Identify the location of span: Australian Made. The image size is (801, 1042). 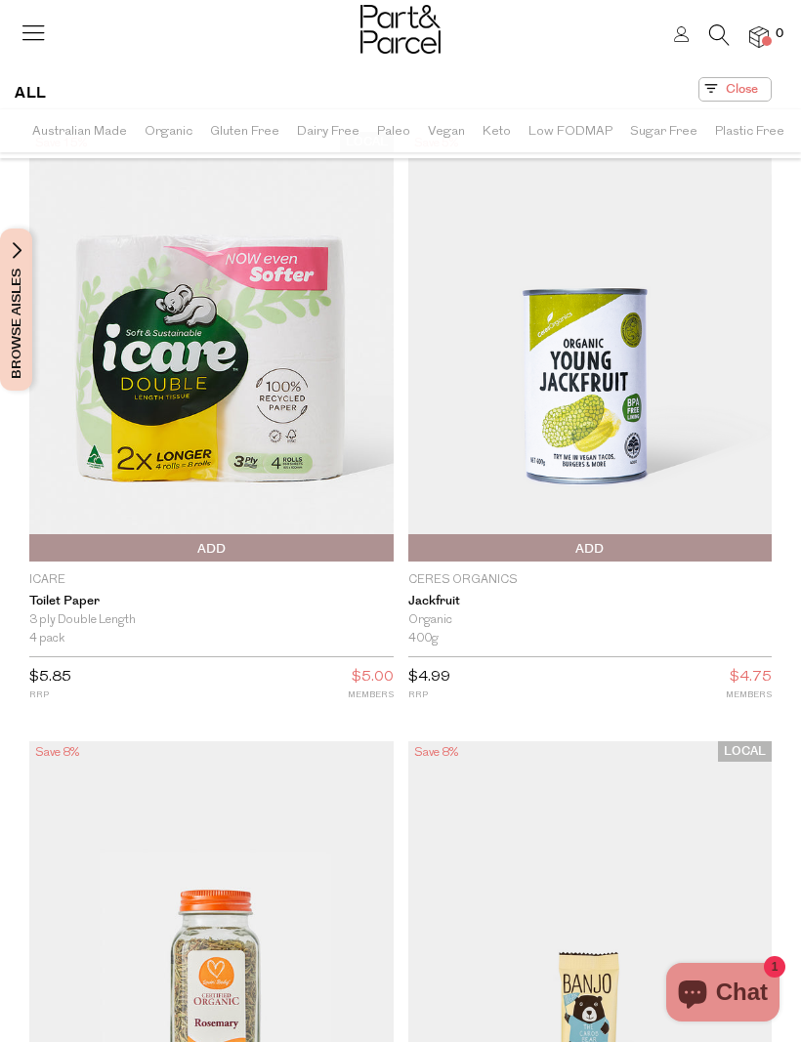
(79, 131).